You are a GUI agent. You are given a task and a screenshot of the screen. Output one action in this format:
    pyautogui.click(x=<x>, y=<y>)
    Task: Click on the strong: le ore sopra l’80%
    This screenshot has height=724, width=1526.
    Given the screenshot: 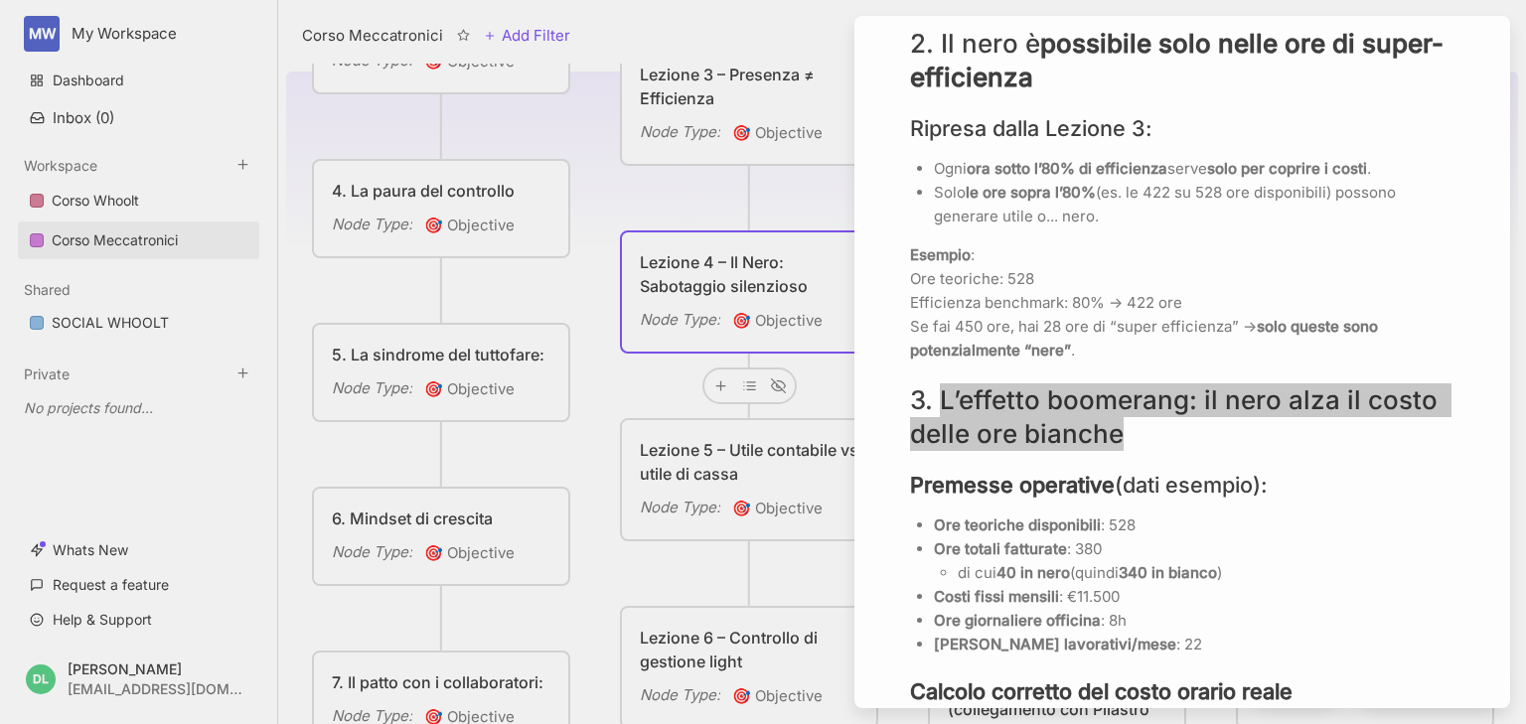 What is the action you would take?
    pyautogui.click(x=1030, y=192)
    